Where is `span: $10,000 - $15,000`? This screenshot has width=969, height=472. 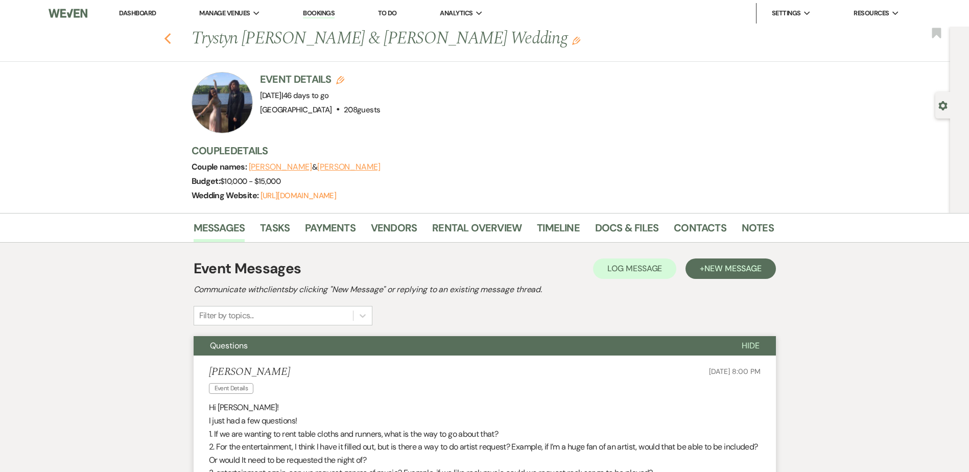
span: $10,000 - $15,000 is located at coordinates (250, 181).